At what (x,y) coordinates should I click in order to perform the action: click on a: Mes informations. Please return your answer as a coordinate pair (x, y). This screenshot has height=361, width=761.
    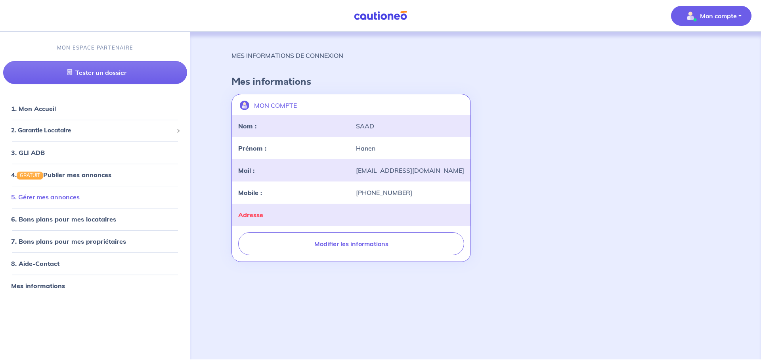
    Looking at the image, I should click on (38, 286).